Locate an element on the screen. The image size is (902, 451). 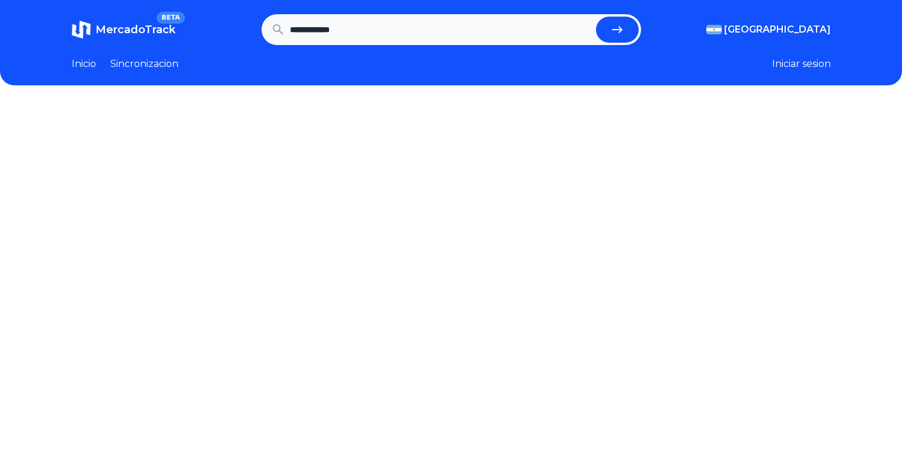
a: MercadoTrackBETA is located at coordinates (123, 30).